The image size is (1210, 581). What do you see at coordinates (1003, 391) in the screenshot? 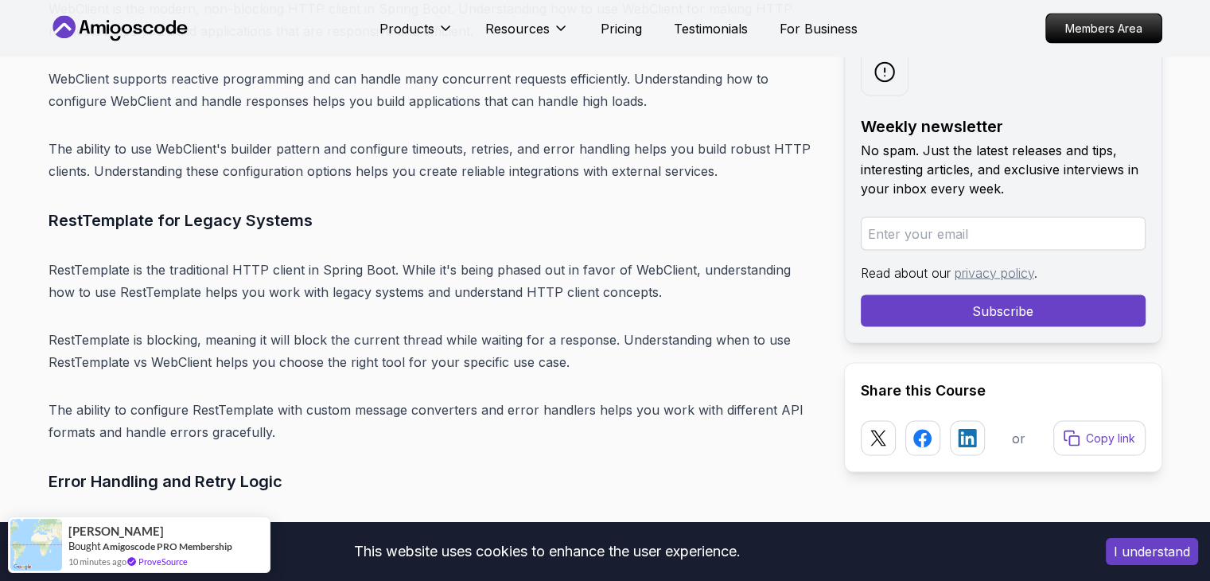
I see `h2: Share this Course` at bounding box center [1003, 391].